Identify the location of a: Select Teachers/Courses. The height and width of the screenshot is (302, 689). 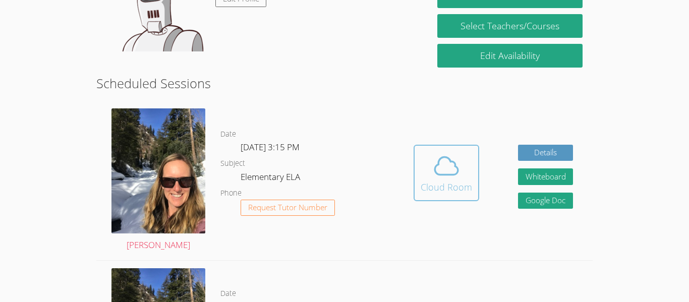
(510, 26).